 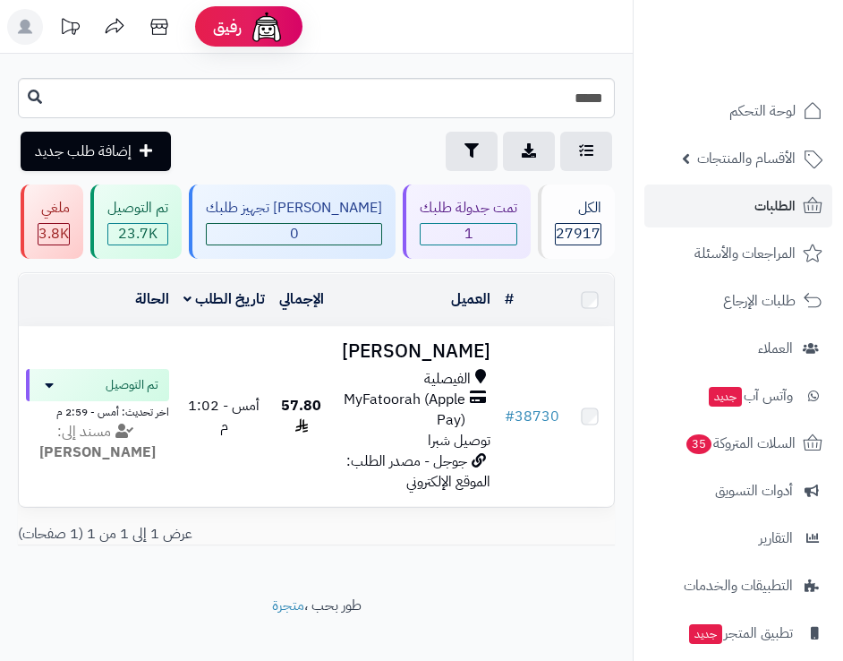 What do you see at coordinates (763, 111) in the screenshot?
I see `span: لوحة التحكم` at bounding box center [763, 111].